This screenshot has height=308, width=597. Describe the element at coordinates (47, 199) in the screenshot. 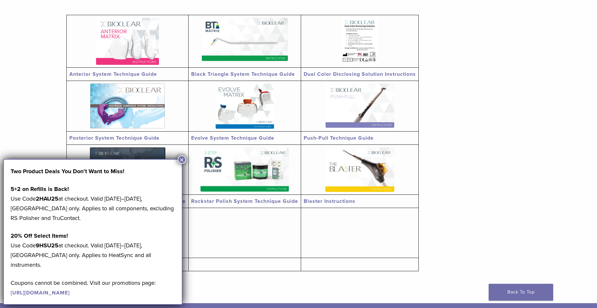

I see `strong: 2HAU25` at that location.